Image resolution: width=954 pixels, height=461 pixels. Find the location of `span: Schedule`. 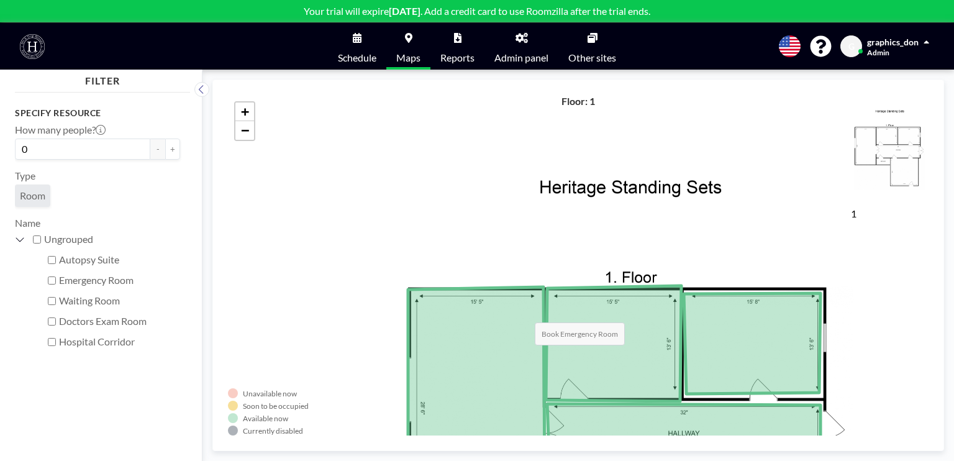

span: Schedule is located at coordinates (357, 58).